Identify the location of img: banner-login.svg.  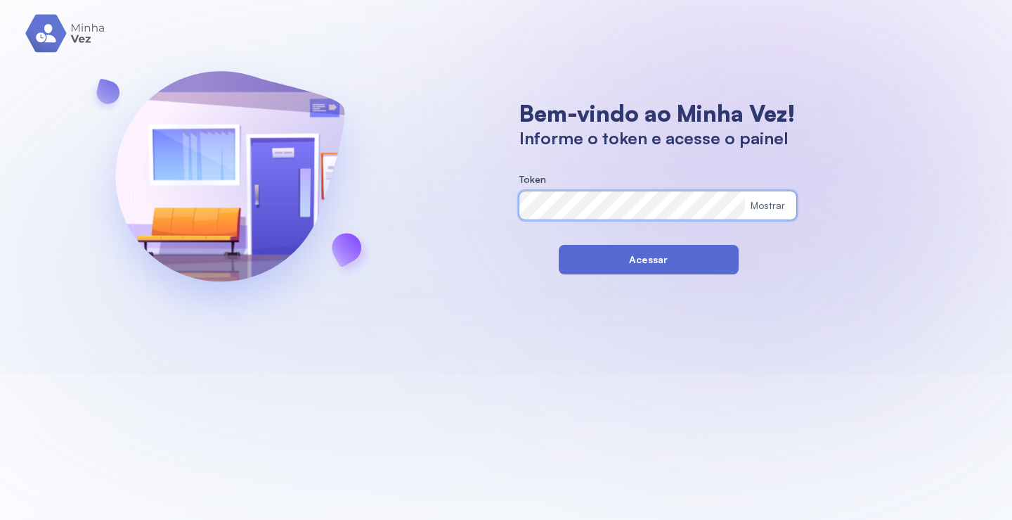
(230, 186).